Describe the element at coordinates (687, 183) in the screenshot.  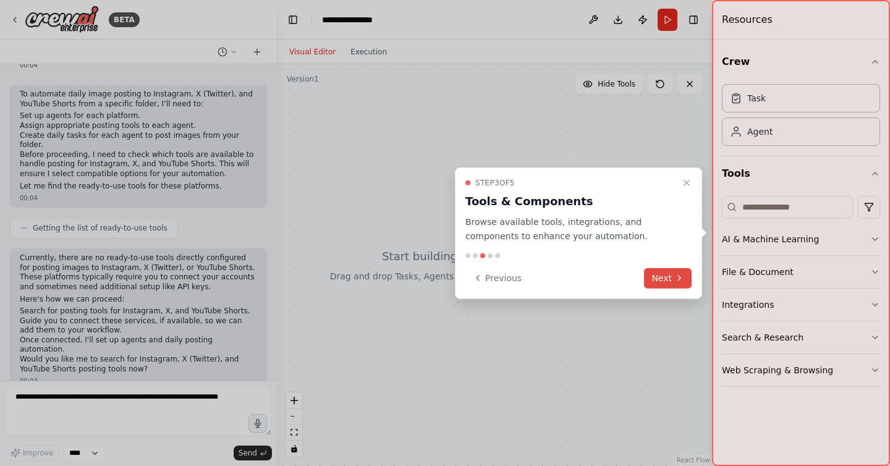
I see `button: Close walkthrough` at that location.